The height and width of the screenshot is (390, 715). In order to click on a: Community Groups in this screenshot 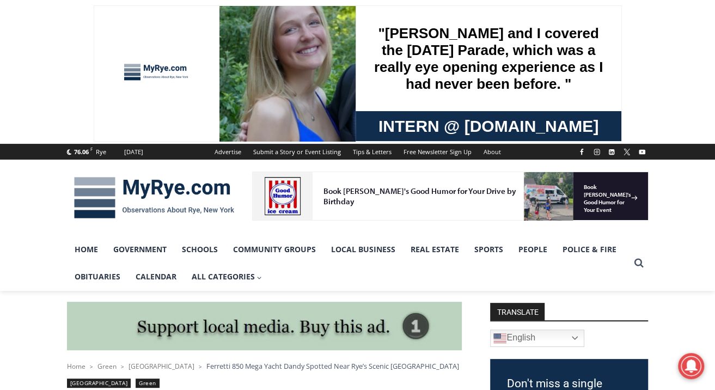, I will do `click(275, 250)`.